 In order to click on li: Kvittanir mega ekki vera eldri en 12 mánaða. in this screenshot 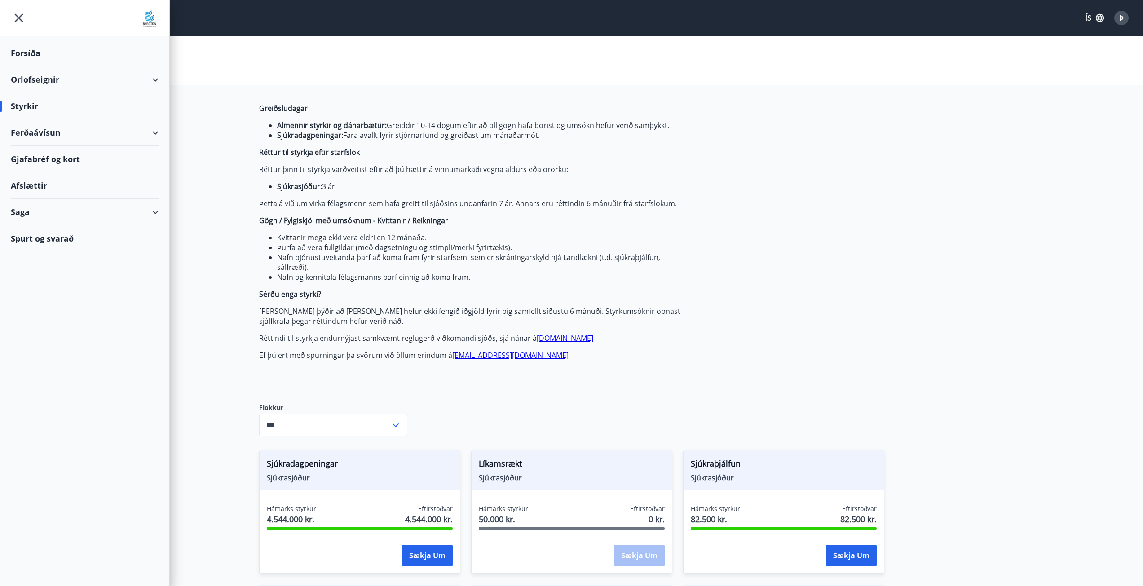, I will do `click(480, 237)`.